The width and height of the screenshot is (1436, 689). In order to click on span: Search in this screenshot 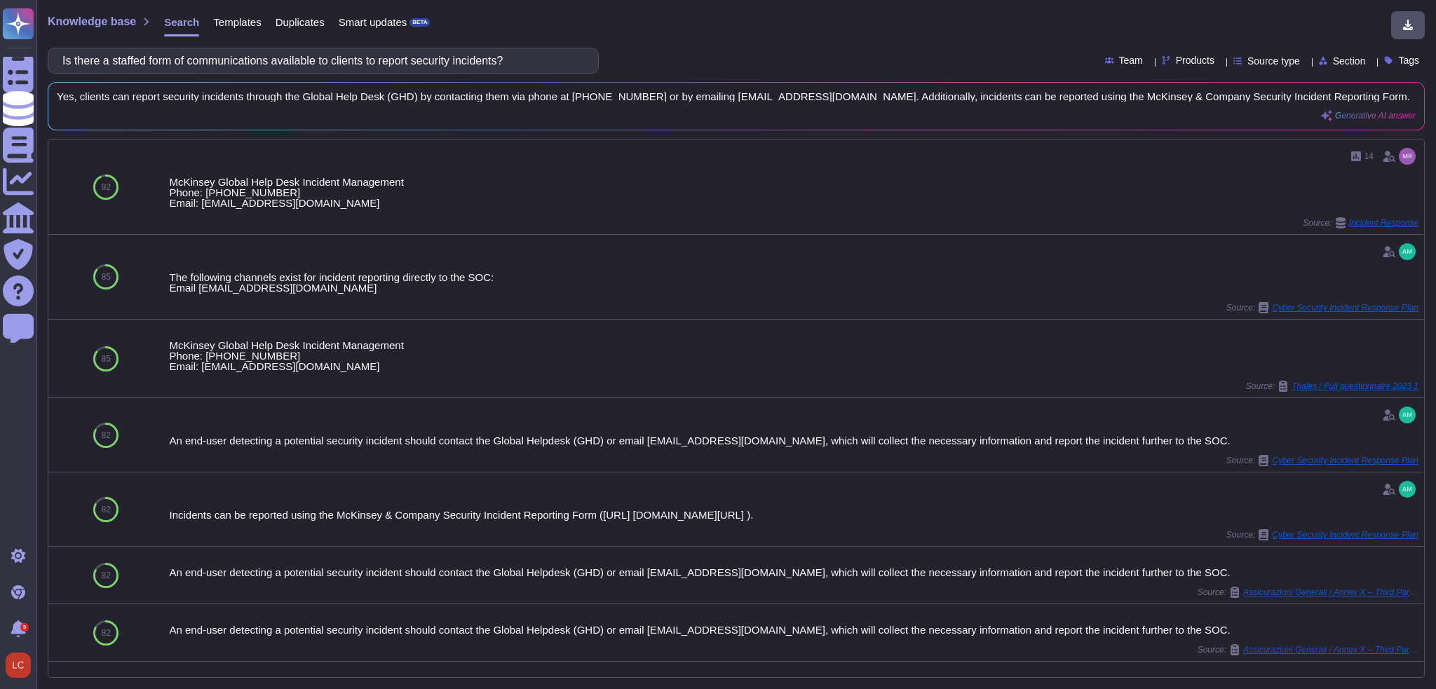, I will do `click(182, 22)`.